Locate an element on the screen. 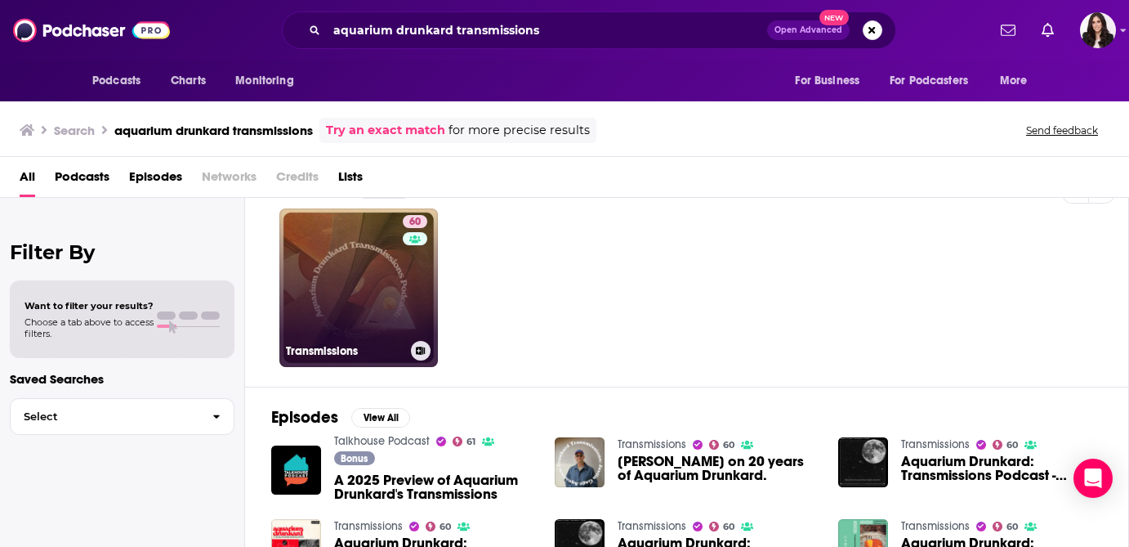  a: Try an exact match is located at coordinates (386, 130).